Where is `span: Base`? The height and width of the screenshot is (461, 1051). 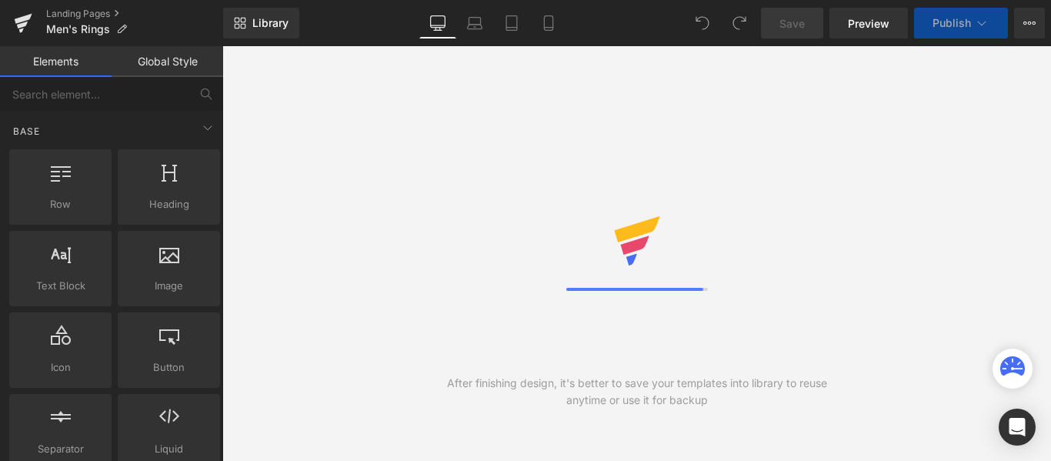
span: Base is located at coordinates (26, 131).